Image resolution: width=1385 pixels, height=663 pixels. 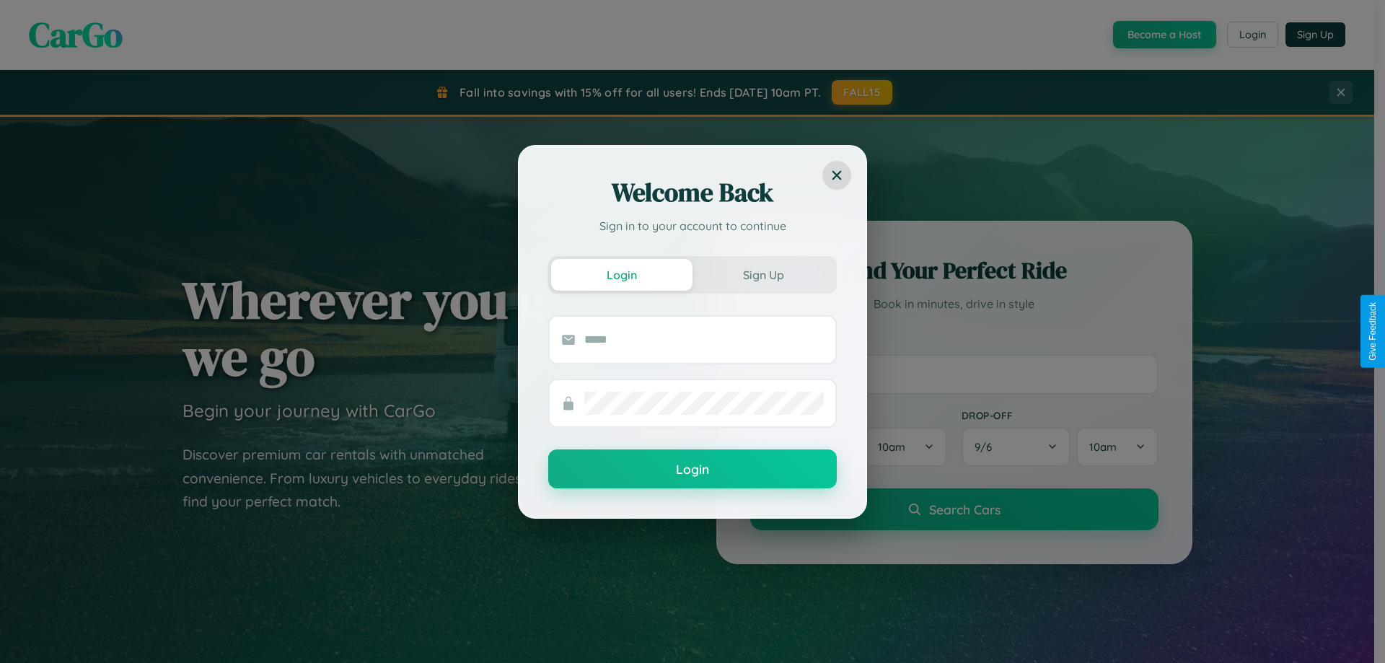 What do you see at coordinates (692, 226) in the screenshot?
I see `p: Sign in to your account to continue` at bounding box center [692, 226].